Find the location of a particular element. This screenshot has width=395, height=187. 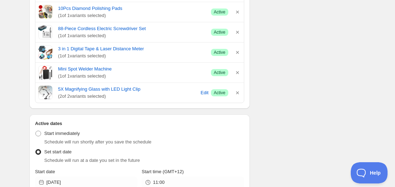

span: Schedule will run at a date you set in the future is located at coordinates (92, 160).